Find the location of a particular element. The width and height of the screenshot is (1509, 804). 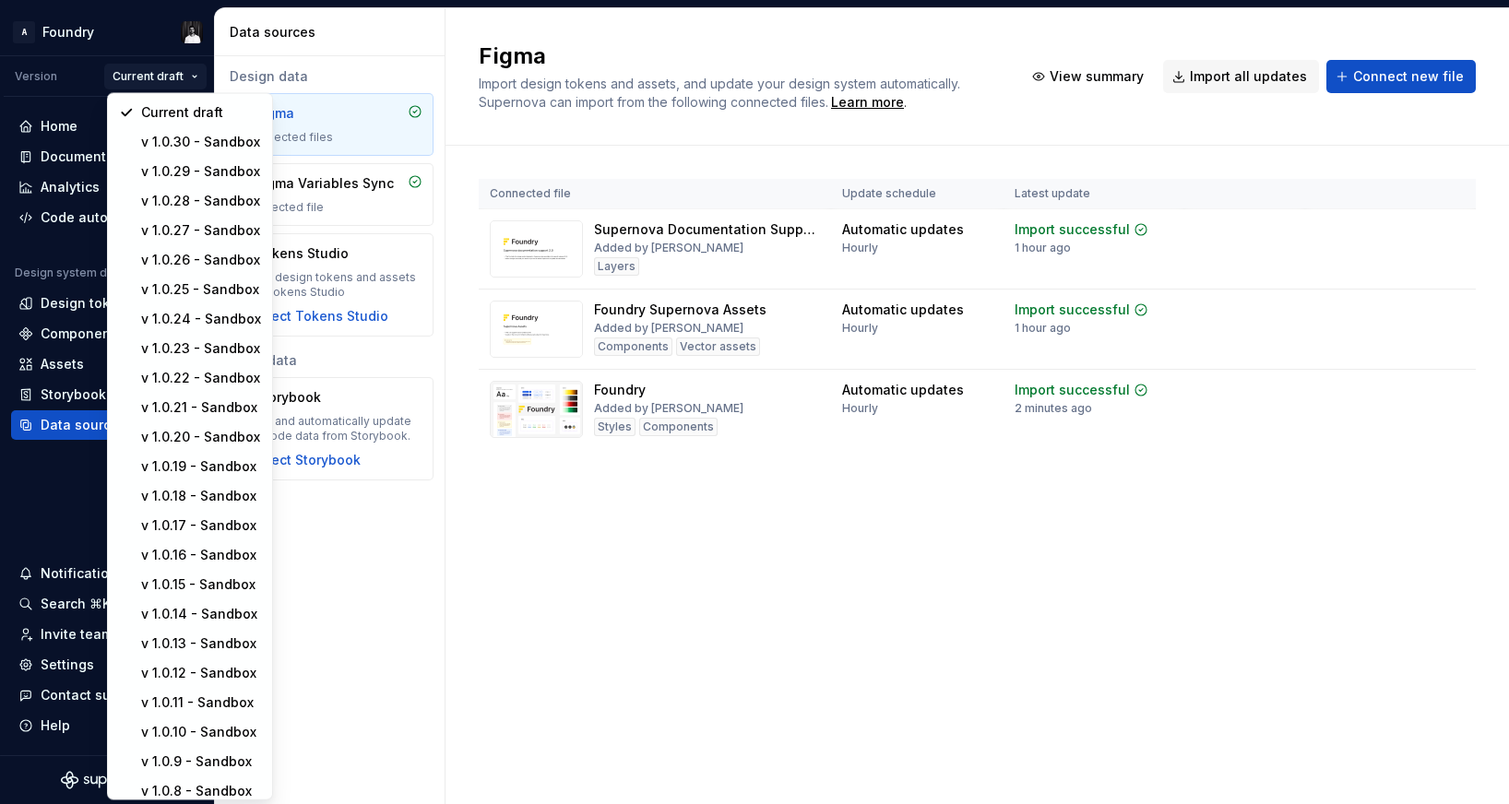

div: v 1.0.25 - Sandbox is located at coordinates (201, 290).